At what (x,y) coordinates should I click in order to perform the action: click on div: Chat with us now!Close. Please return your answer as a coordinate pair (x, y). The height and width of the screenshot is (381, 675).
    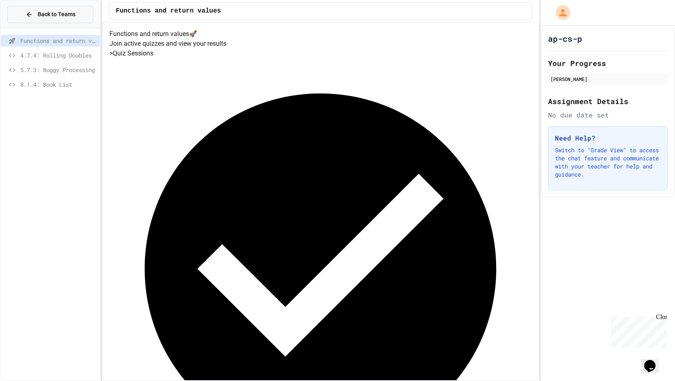
    Looking at the image, I should click on (30, 27).